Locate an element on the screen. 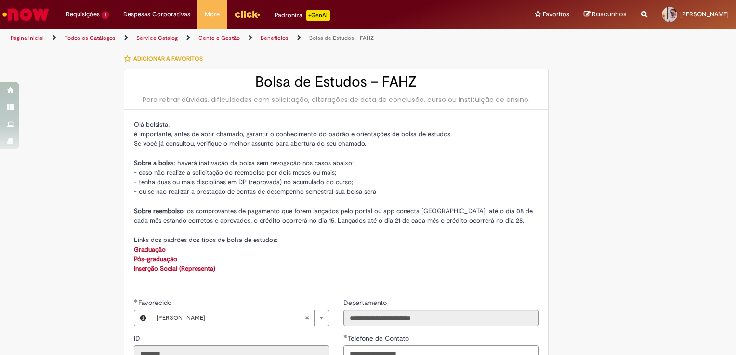 The height and width of the screenshot is (355, 736). span: Olá bolsista, is located at coordinates (152, 124).